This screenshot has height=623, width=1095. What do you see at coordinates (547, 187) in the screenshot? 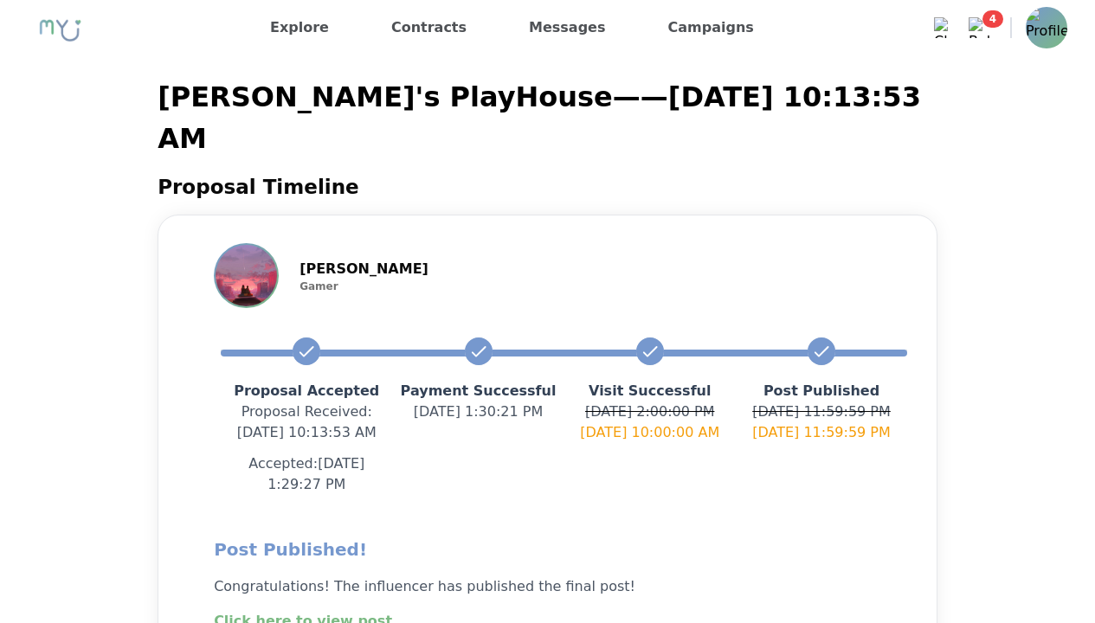
I see `h2: Proposal Timeline` at bounding box center [547, 187].